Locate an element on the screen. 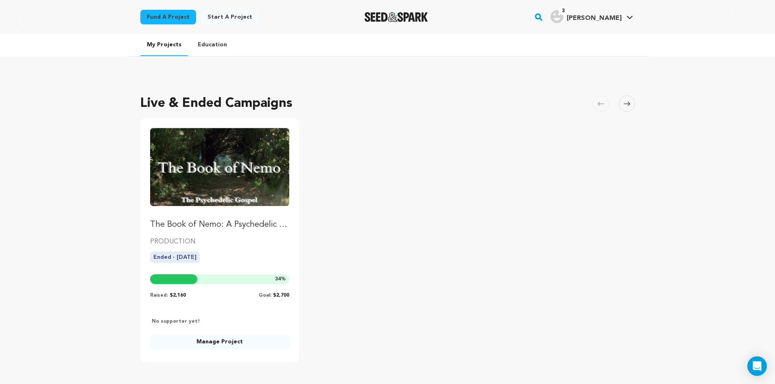 The height and width of the screenshot is (384, 775). span: Goal: is located at coordinates (265, 296).